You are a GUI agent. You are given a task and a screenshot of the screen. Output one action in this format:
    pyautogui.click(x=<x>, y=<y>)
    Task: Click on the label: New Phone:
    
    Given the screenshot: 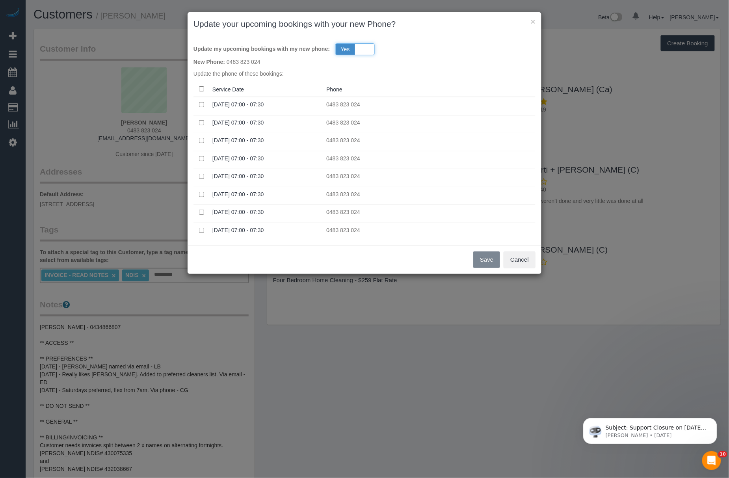 What is the action you would take?
    pyautogui.click(x=209, y=60)
    